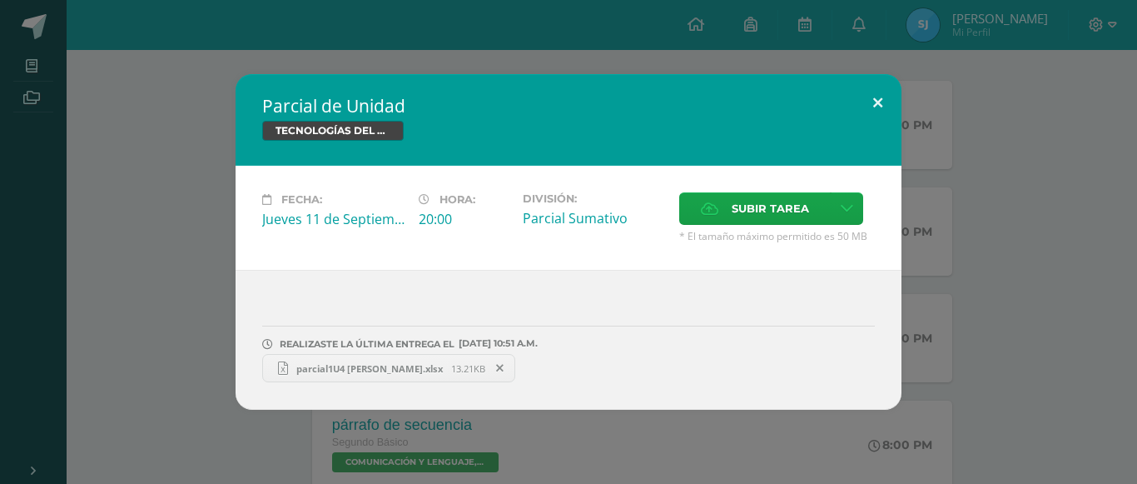 The image size is (1137, 484). I want to click on span: TECNOLOGÍAS DEL APRENDIZAJE Y LA COMUNICACIÓN, so click(333, 131).